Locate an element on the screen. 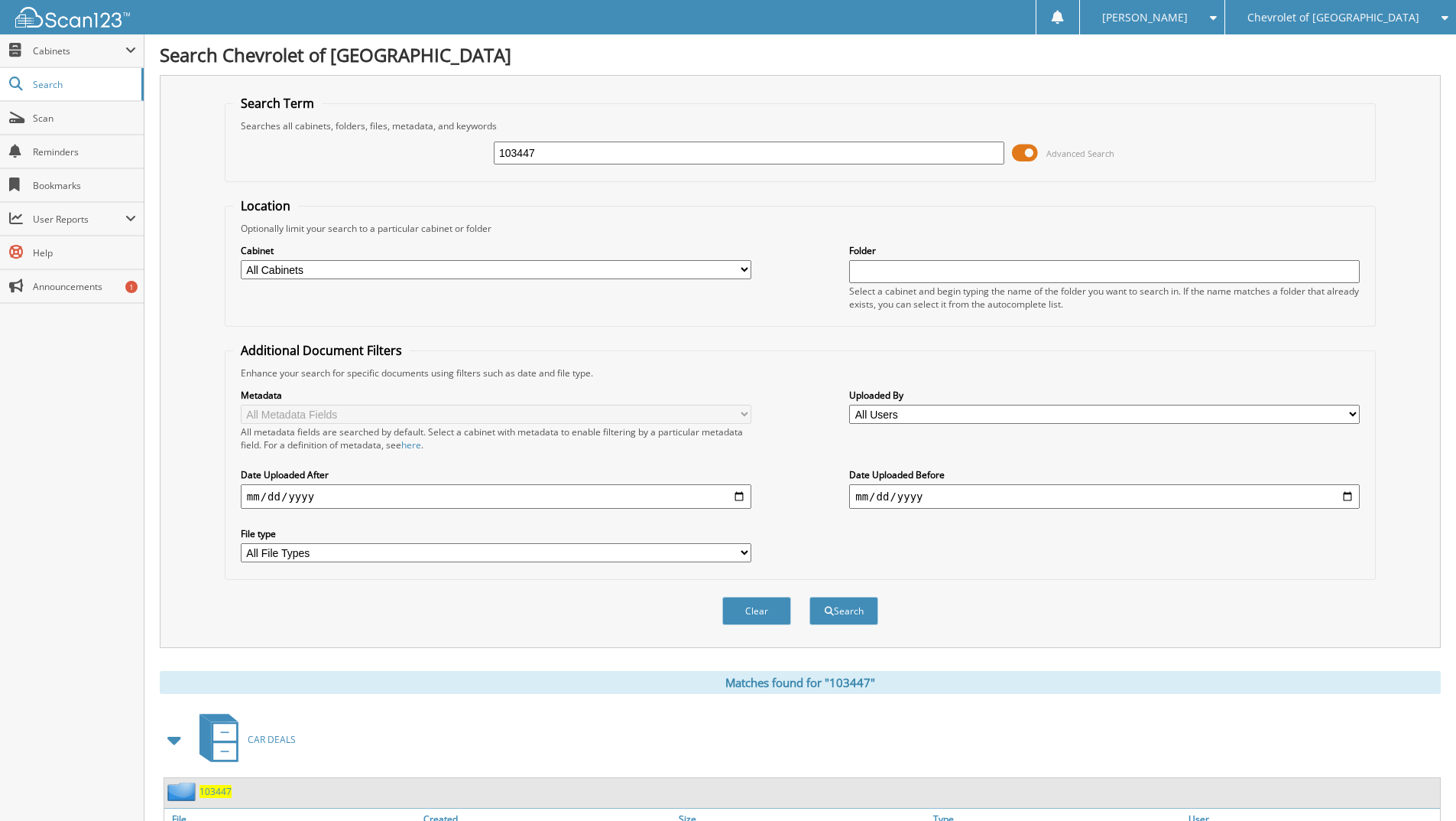 The width and height of the screenshot is (1456, 821). legend: Location is located at coordinates (265, 206).